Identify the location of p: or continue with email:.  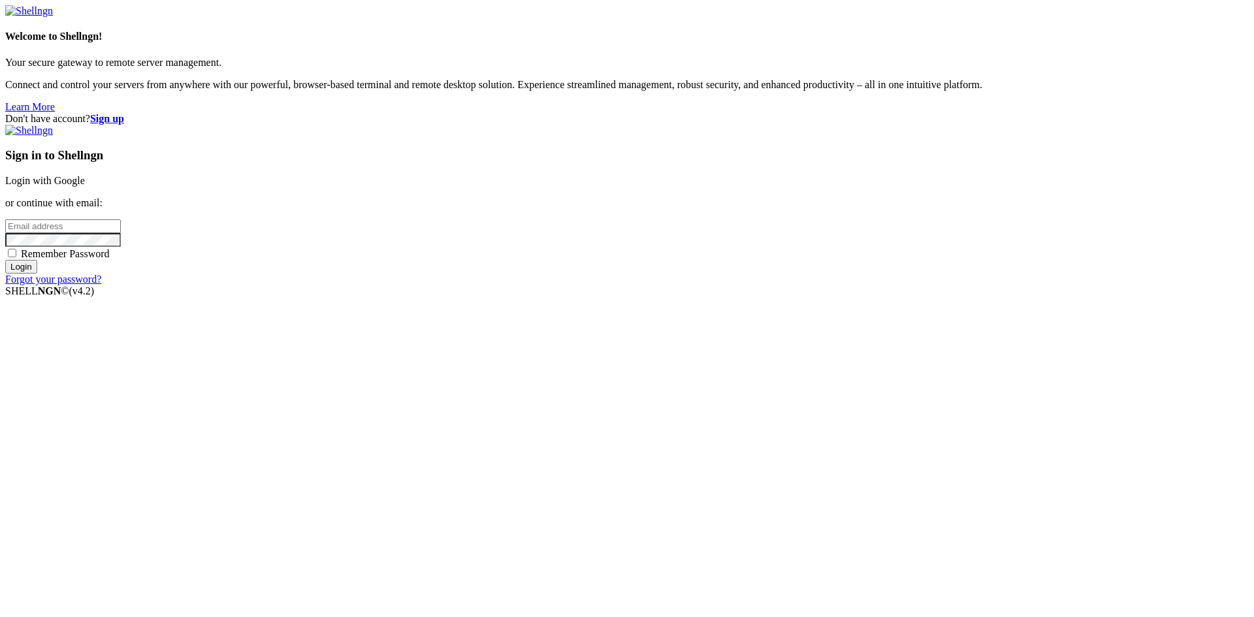
(627, 203).